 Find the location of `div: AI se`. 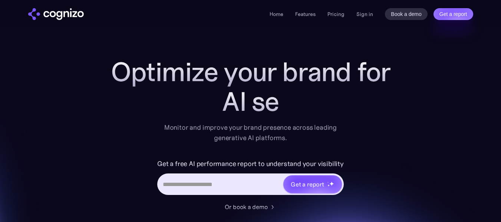

div: AI se is located at coordinates (251, 102).